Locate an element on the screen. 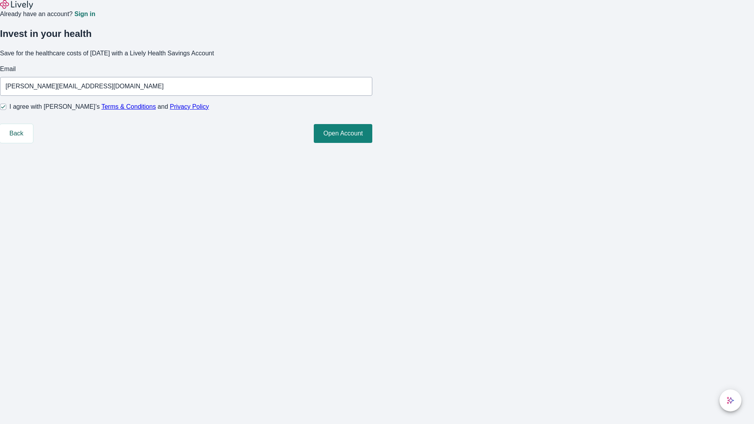 The height and width of the screenshot is (424, 754). a: Terms & Conditions is located at coordinates (128, 106).